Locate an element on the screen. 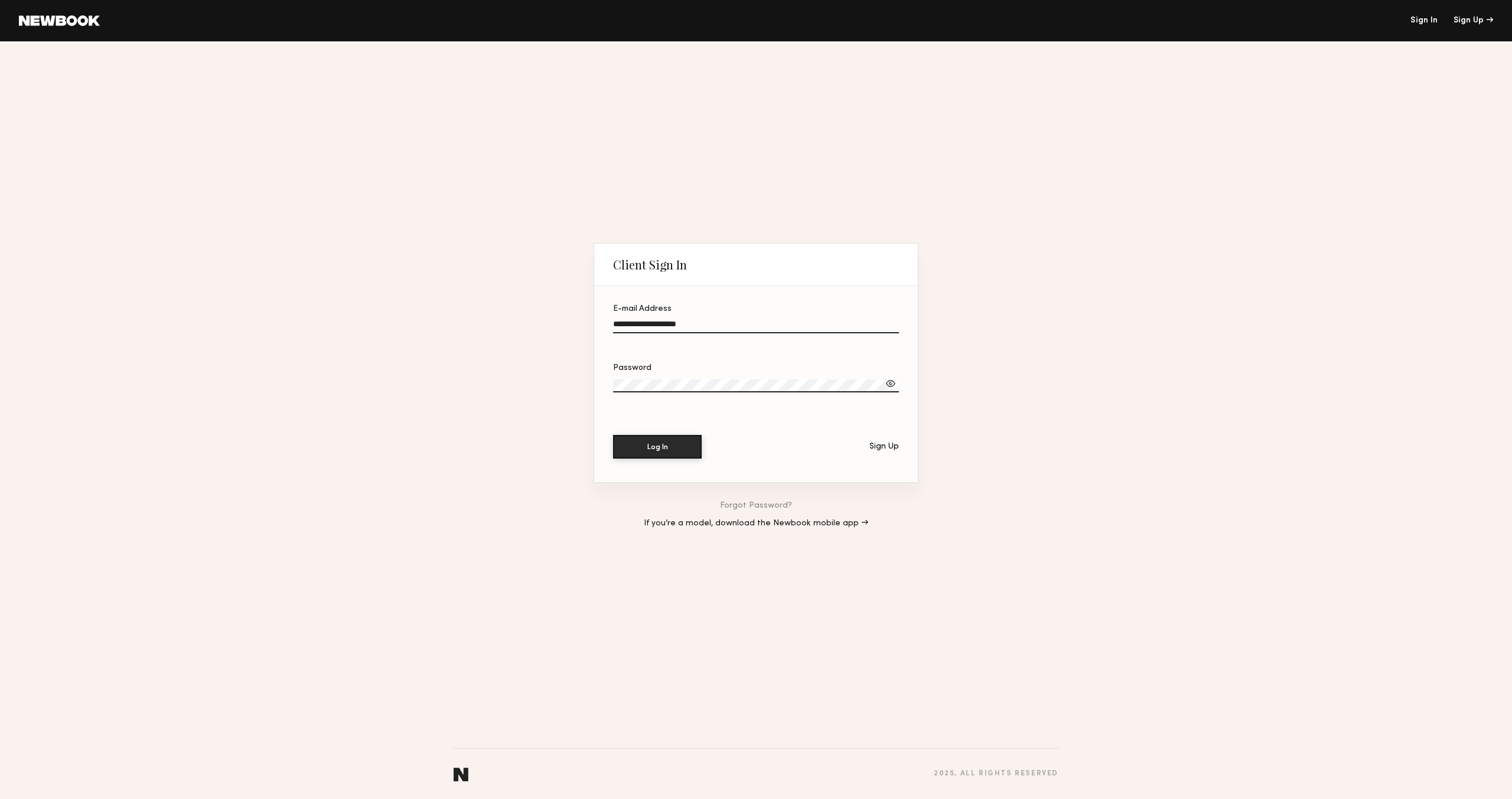  input: E-mail Address is located at coordinates (756, 326).